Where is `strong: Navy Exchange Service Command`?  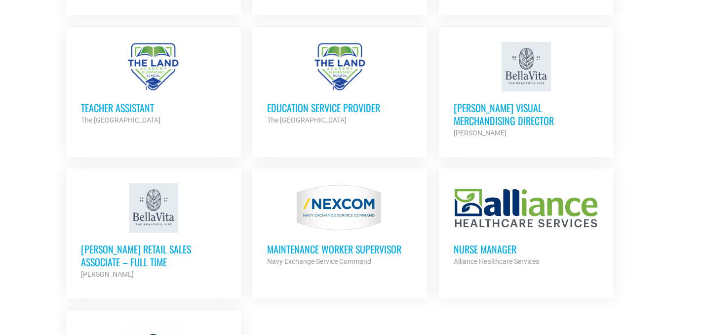 strong: Navy Exchange Service Command is located at coordinates (319, 261).